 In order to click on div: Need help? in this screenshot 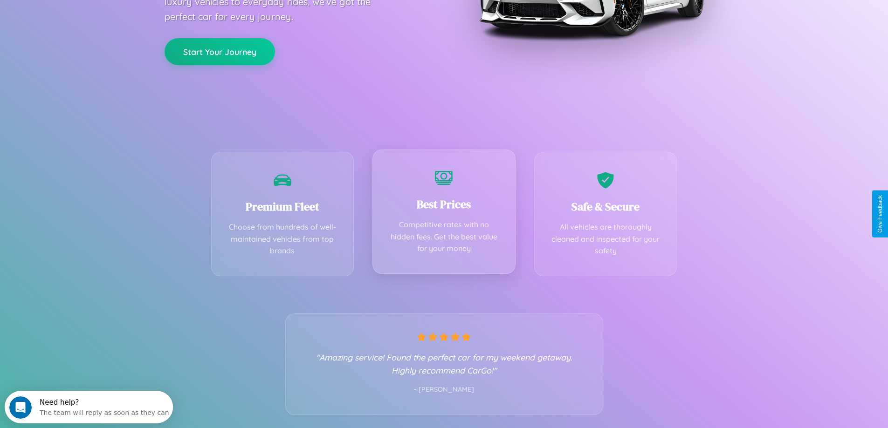, I will do `click(100, 12)`.